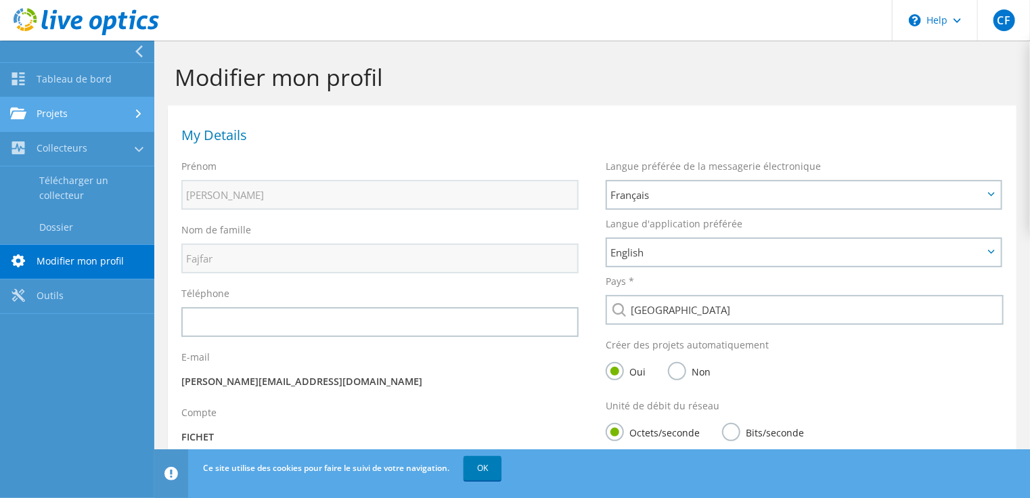  Describe the element at coordinates (216, 230) in the screenshot. I see `label: Nom de famille` at that location.